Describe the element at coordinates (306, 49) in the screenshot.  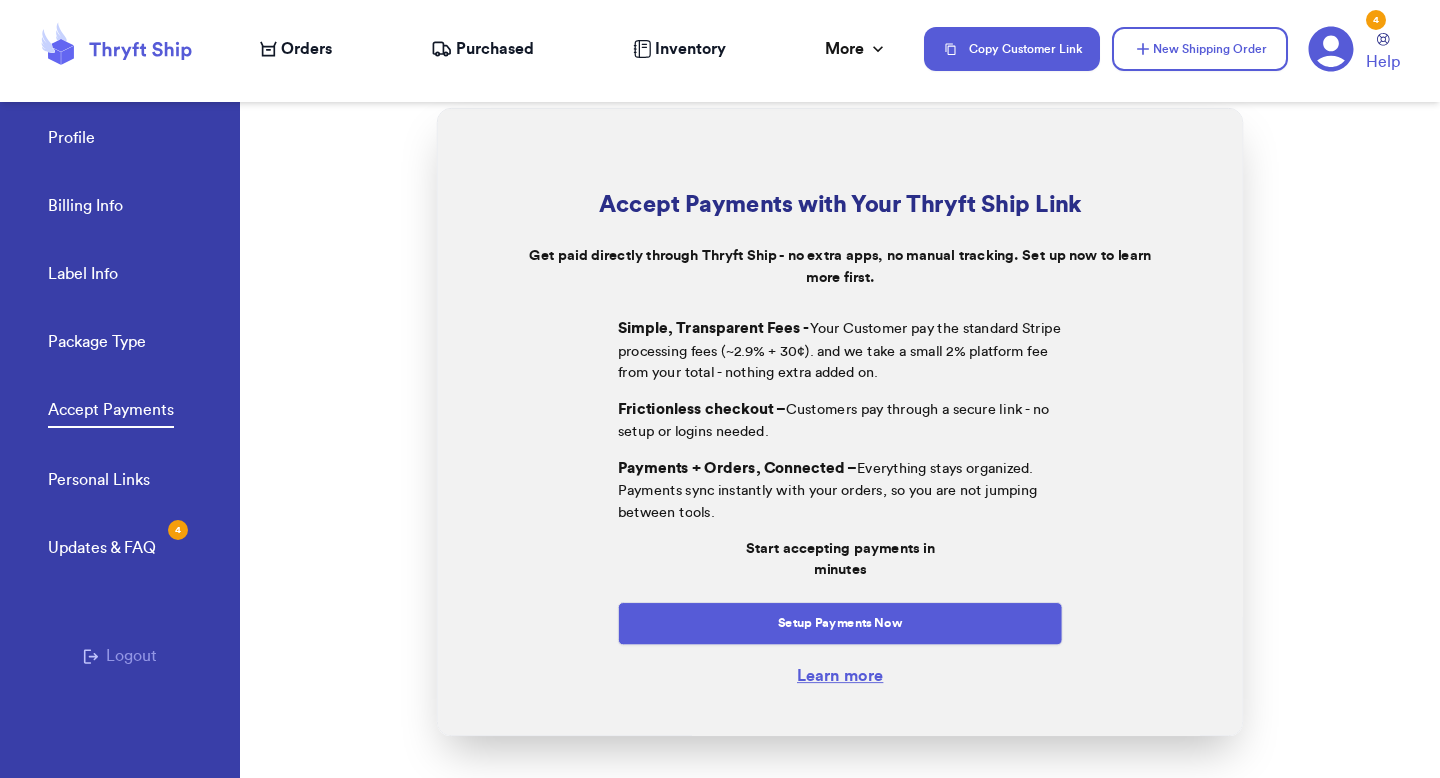
I see `span: Orders` at that location.